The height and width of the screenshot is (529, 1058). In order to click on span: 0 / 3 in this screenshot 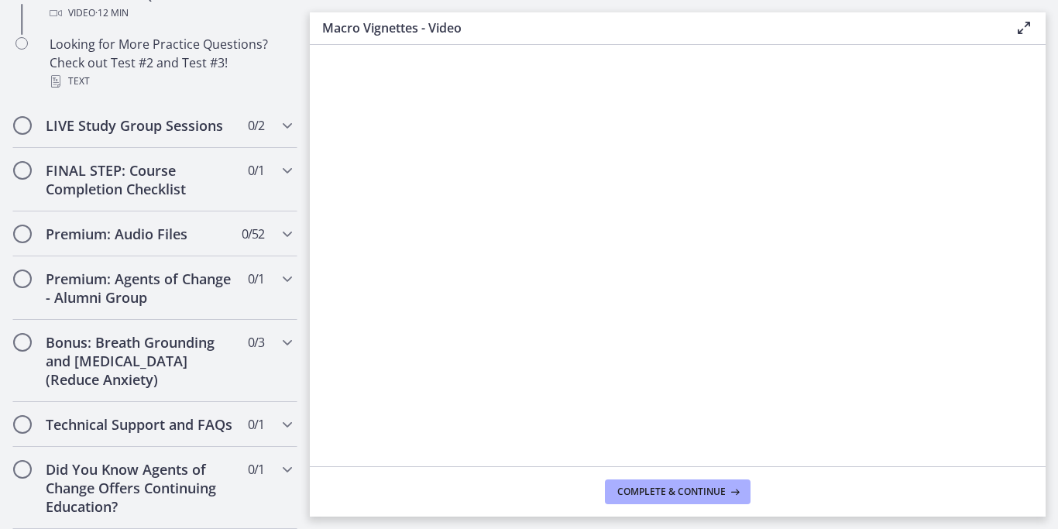, I will do `click(256, 342)`.